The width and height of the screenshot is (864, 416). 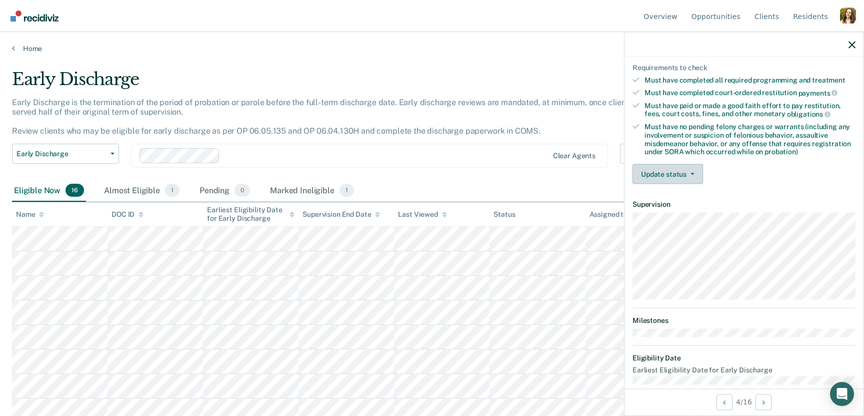 What do you see at coordinates (842, 394) in the screenshot?
I see `div: Open Intercom Messenger` at bounding box center [842, 394].